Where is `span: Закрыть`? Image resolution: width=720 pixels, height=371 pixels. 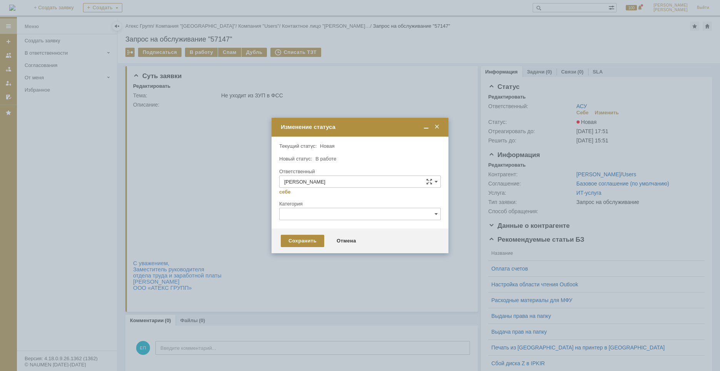 span: Закрыть is located at coordinates (437, 127).